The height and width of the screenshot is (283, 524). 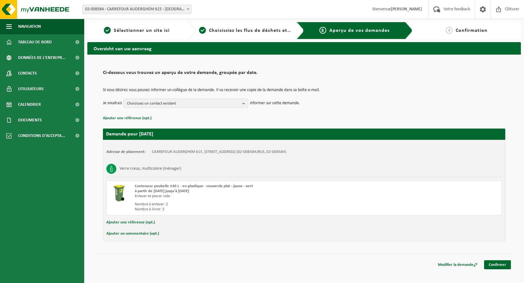 What do you see at coordinates (150, 169) in the screenshot?
I see `h3: Verre creux, multicolore (ménager)` at bounding box center [150, 169].